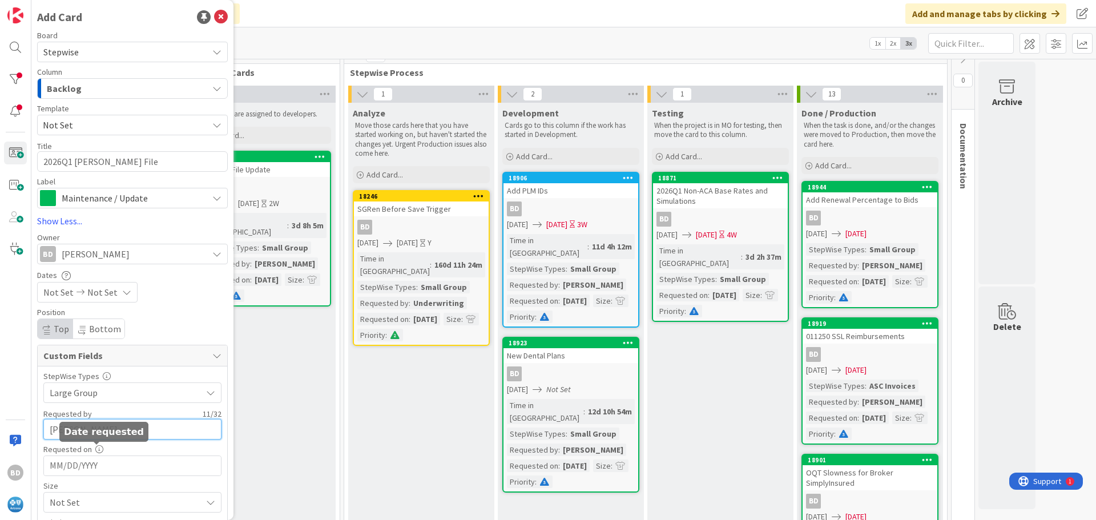  Describe the element at coordinates (721, 130) in the screenshot. I see `p: When the project is in MO for testing, then move the card to this column.` at that location.